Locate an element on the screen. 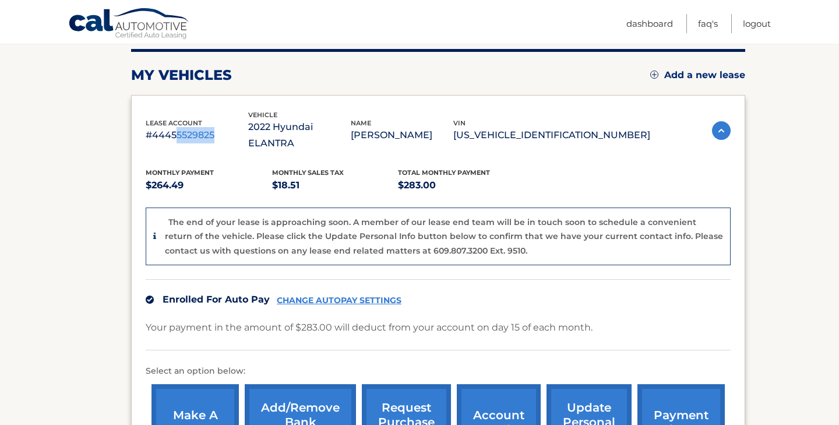 Image resolution: width=839 pixels, height=425 pixels. h2: my vehicles is located at coordinates (181, 75).